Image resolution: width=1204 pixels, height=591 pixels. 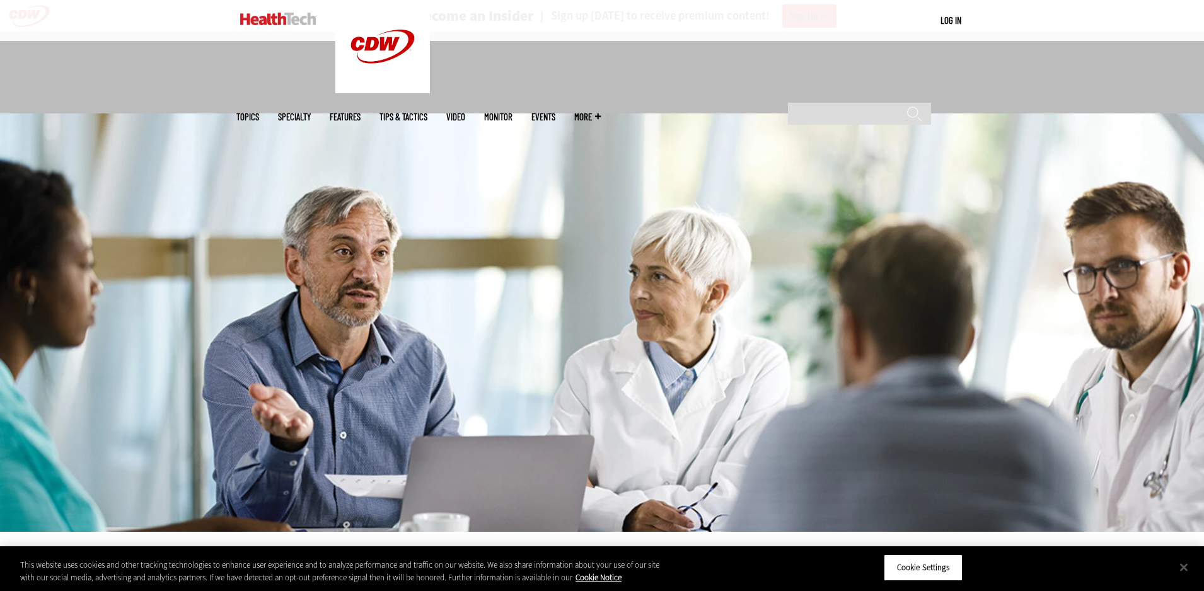 I want to click on a: Log in, so click(x=950, y=20).